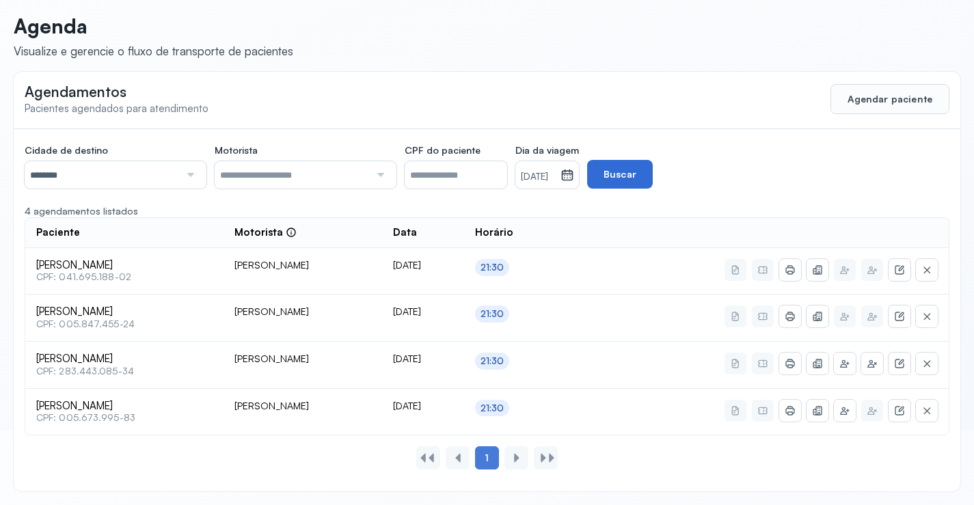 The height and width of the screenshot is (505, 974). I want to click on div: Visualize e gerencie o fluxo de transporte de pacientes, so click(153, 51).